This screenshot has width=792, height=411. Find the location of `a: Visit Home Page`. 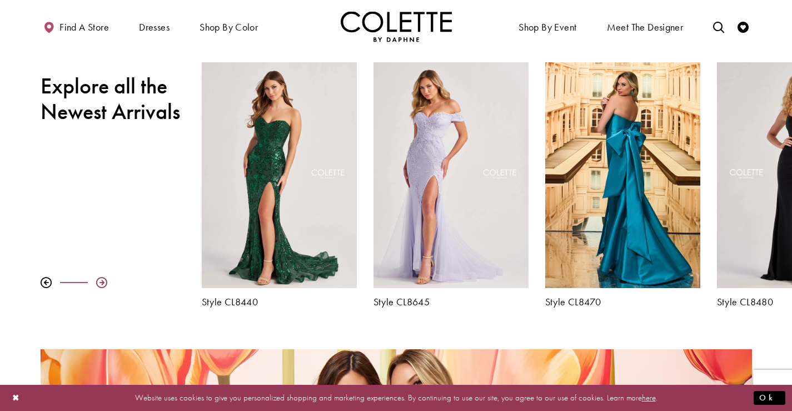

a: Visit Home Page is located at coordinates (396, 26).